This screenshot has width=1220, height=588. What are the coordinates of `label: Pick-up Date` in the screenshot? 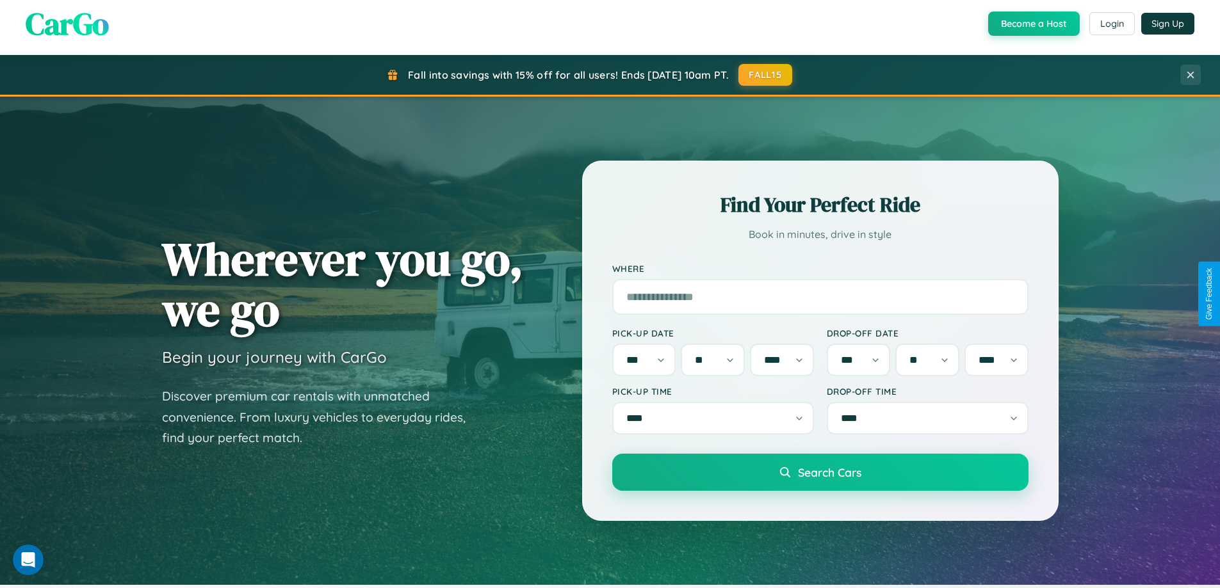 It's located at (713, 333).